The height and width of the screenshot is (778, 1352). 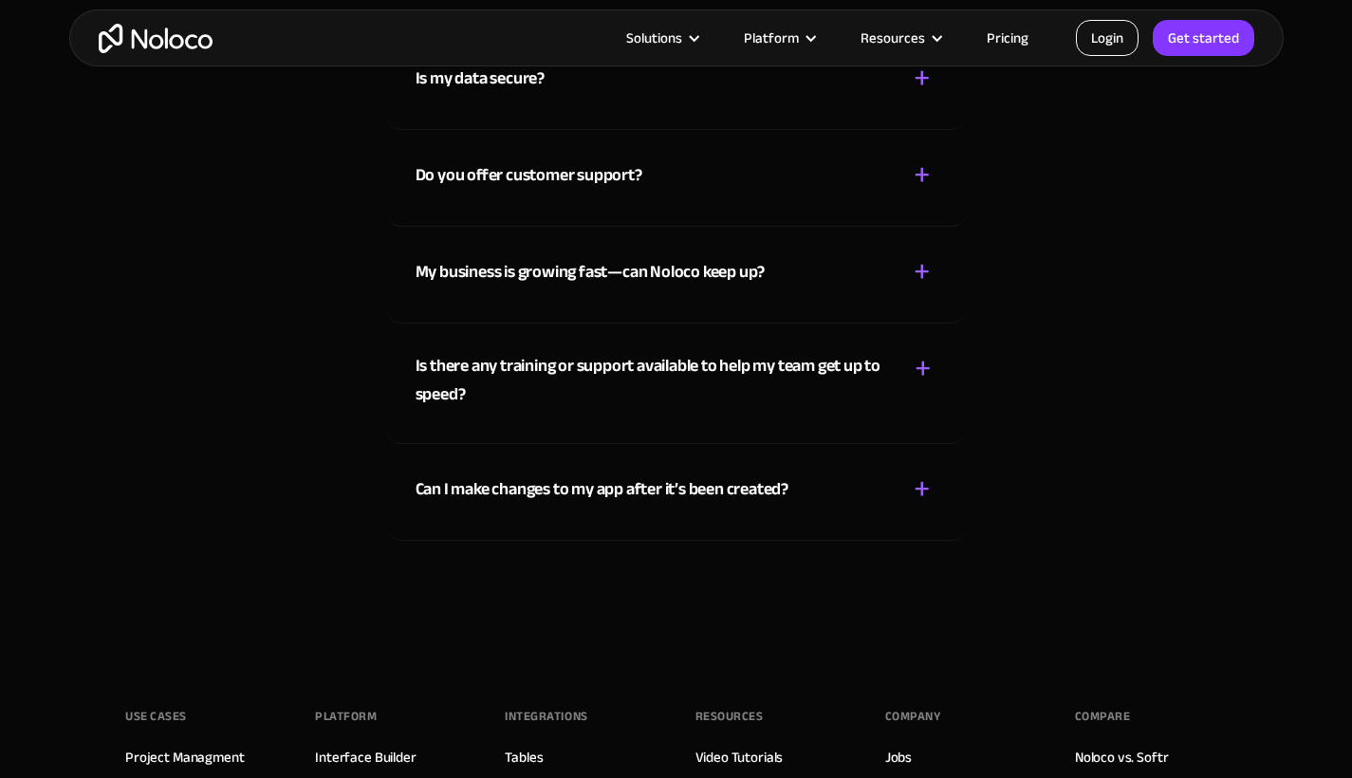 What do you see at coordinates (365, 757) in the screenshot?
I see `a: Interface Builder` at bounding box center [365, 757].